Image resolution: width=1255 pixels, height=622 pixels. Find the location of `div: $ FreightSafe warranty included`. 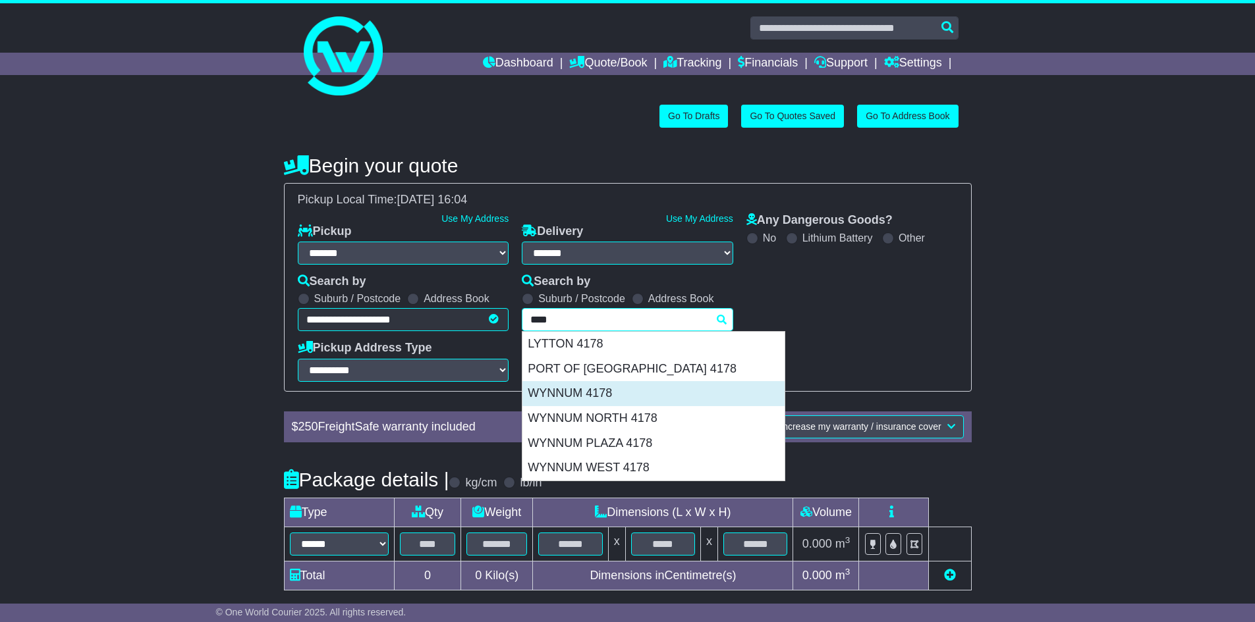

div: $ FreightSafe warranty included is located at coordinates (475, 428).